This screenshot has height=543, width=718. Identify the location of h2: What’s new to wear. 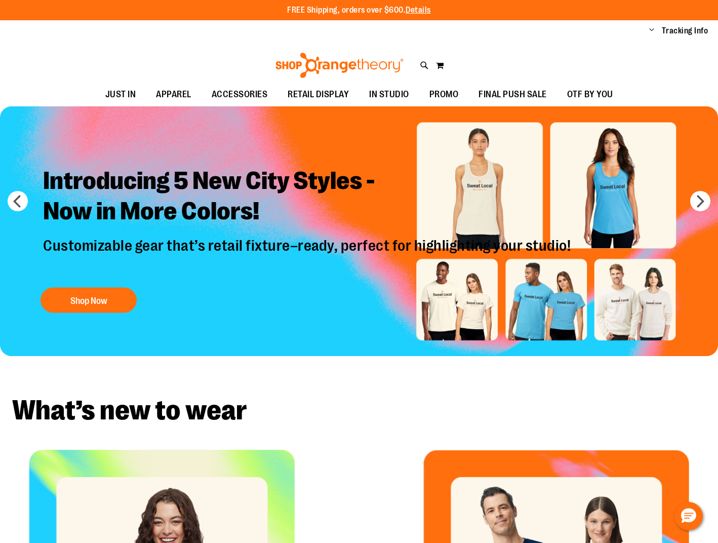
(359, 410).